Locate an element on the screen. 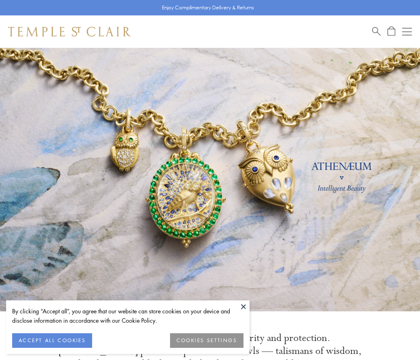 The height and width of the screenshot is (360, 420). button: ACCEPT ALL COOKIES is located at coordinates (52, 341).